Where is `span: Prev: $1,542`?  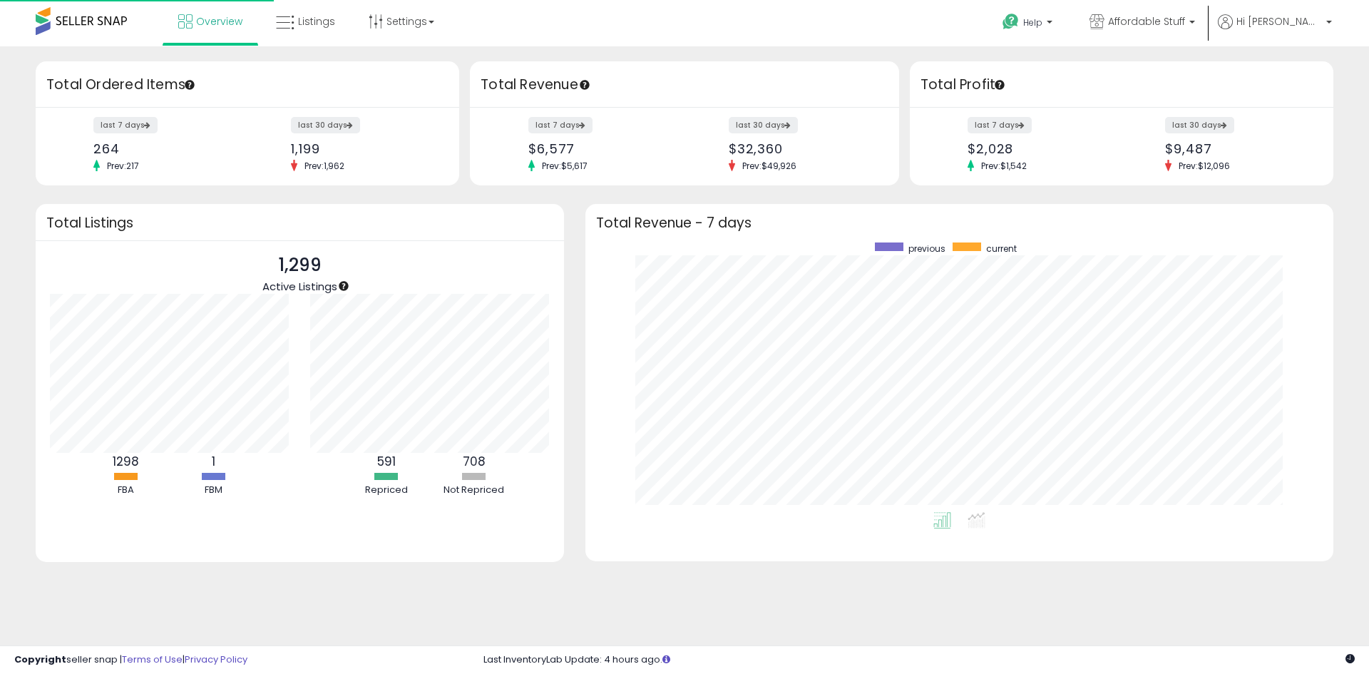 span: Prev: $1,542 is located at coordinates (1004, 165).